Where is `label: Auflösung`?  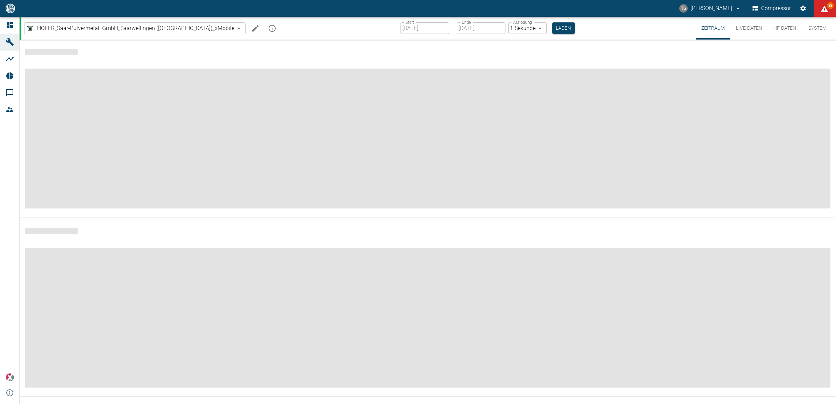
label: Auflösung is located at coordinates (522, 22).